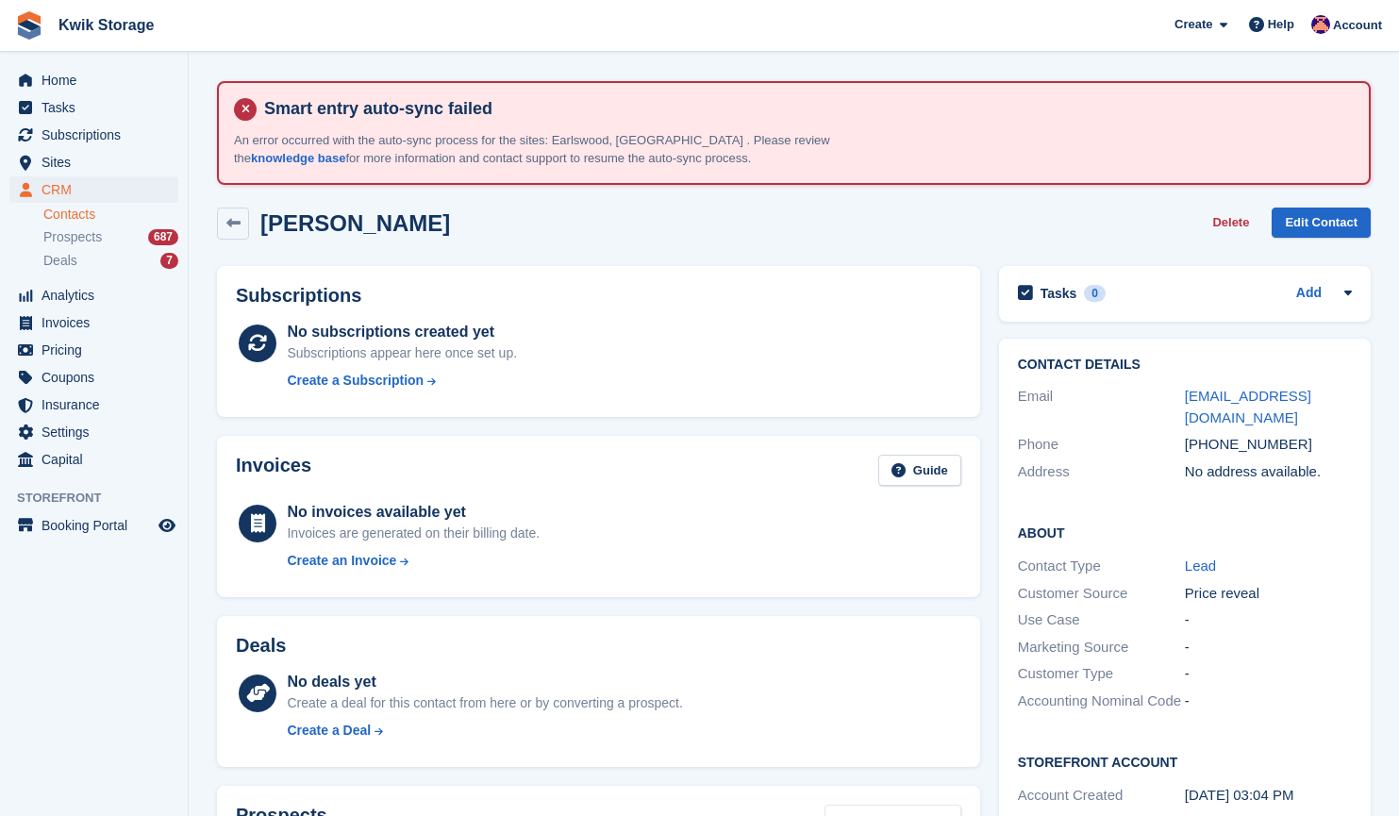  Describe the element at coordinates (413, 560) in the screenshot. I see `a: Create an Invoice` at that location.